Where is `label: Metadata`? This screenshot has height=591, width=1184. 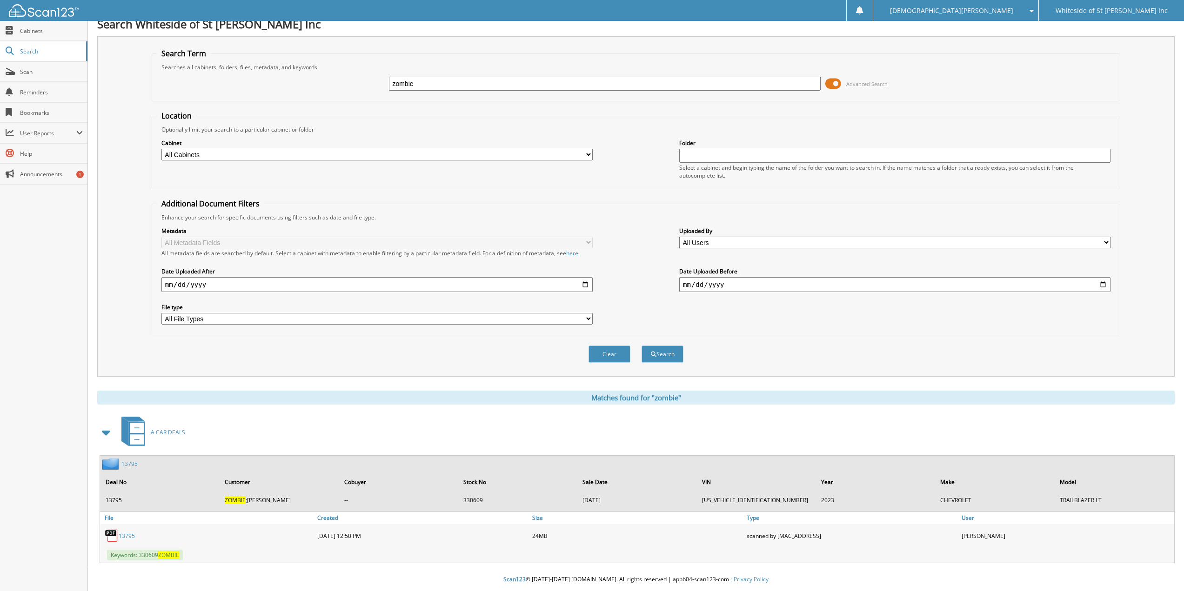
label: Metadata is located at coordinates (377, 231).